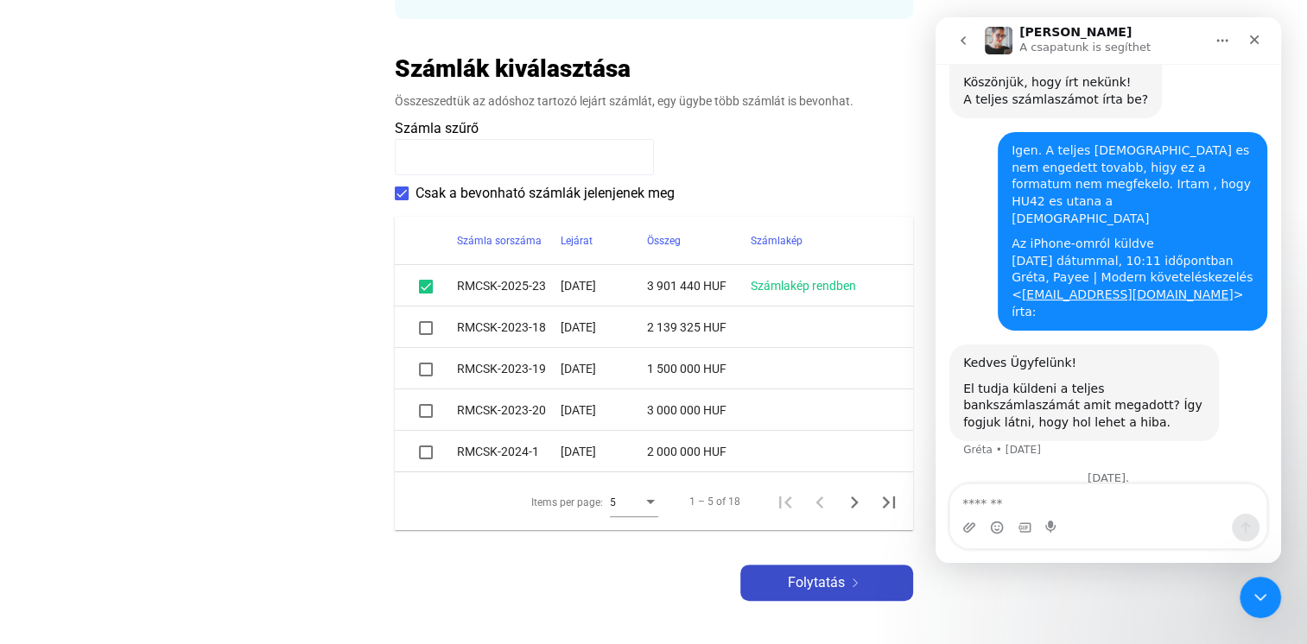  Describe the element at coordinates (854, 502) in the screenshot. I see `button: Next page` at that location.